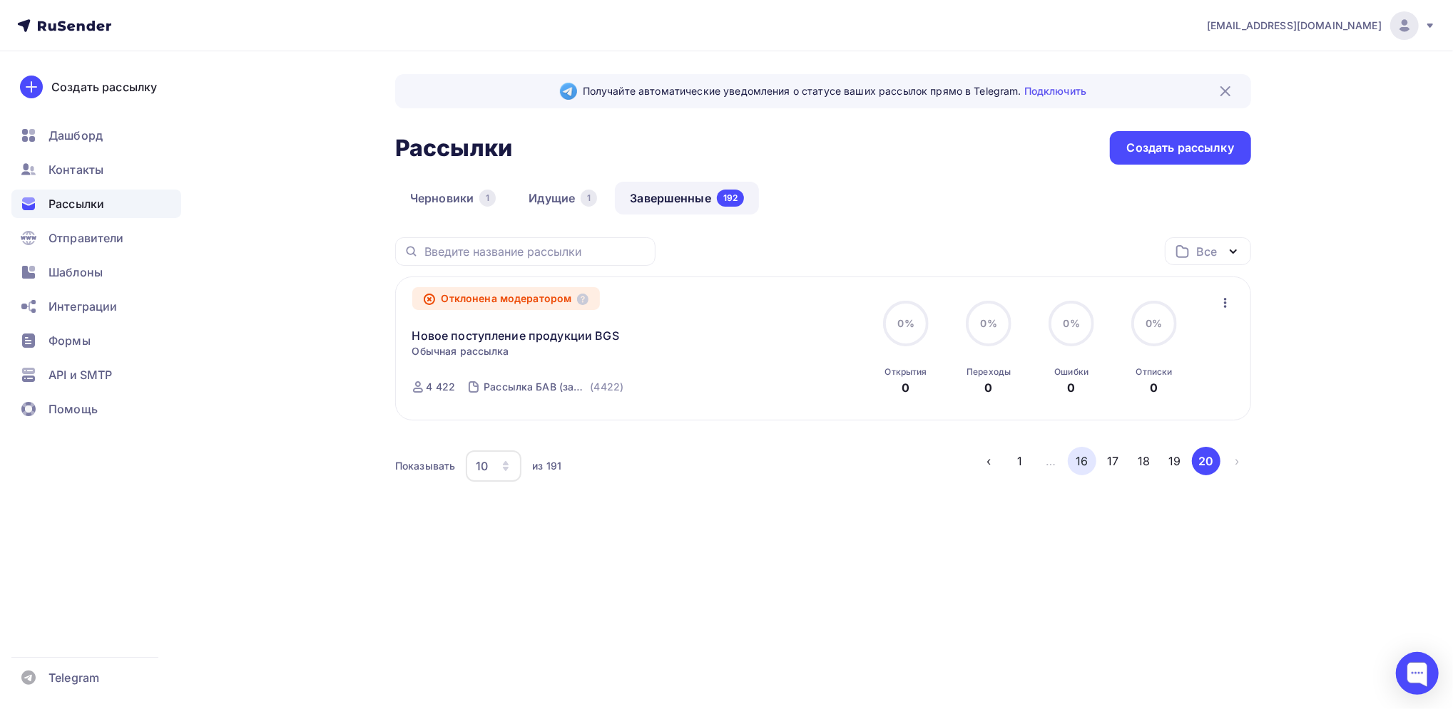 The width and height of the screenshot is (1453, 709). What do you see at coordinates (441, 387) in the screenshot?
I see `div: 4 422` at bounding box center [441, 387].